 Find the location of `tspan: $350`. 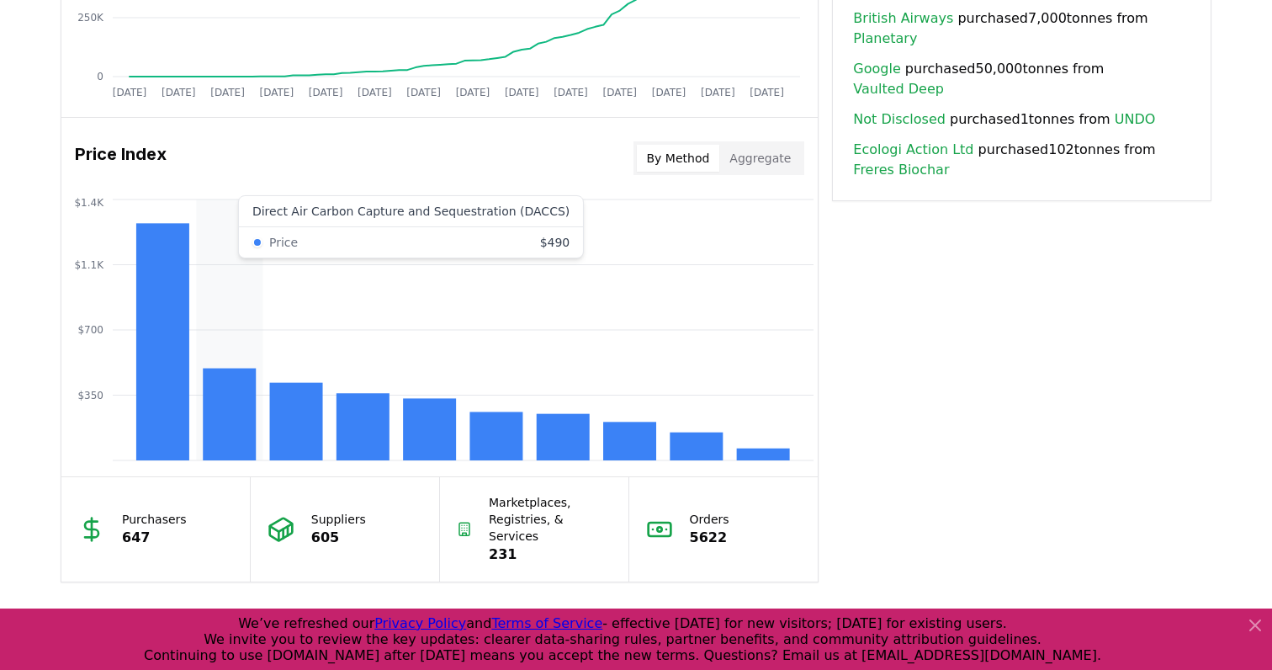

tspan: $350 is located at coordinates (90, 395).